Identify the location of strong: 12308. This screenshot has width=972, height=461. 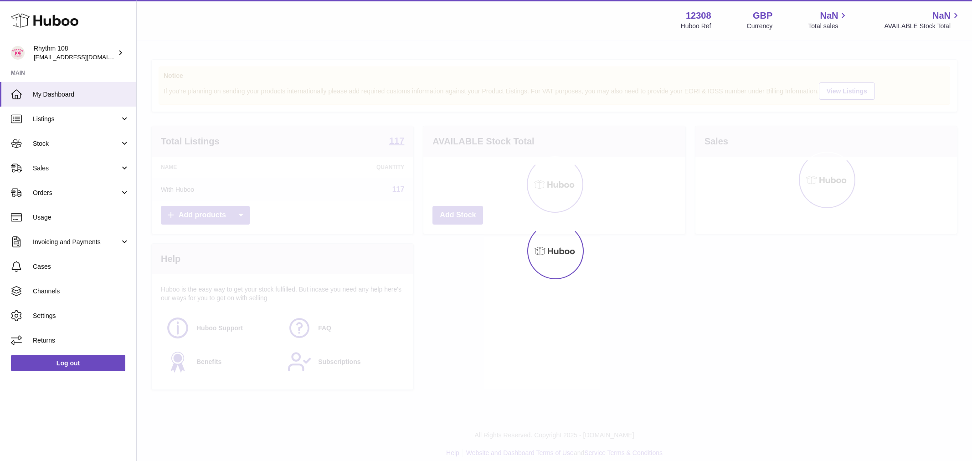
(698, 15).